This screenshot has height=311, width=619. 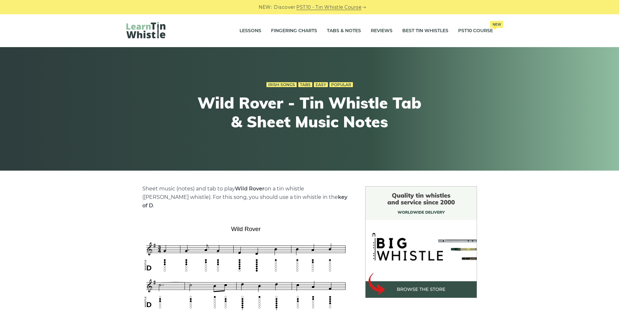 What do you see at coordinates (381, 31) in the screenshot?
I see `a: Reviews` at bounding box center [381, 31].